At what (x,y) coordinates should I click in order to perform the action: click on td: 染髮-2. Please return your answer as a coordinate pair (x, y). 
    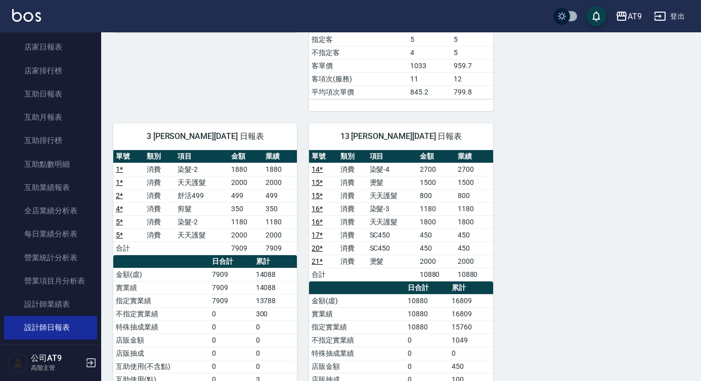
    Looking at the image, I should click on (202, 222).